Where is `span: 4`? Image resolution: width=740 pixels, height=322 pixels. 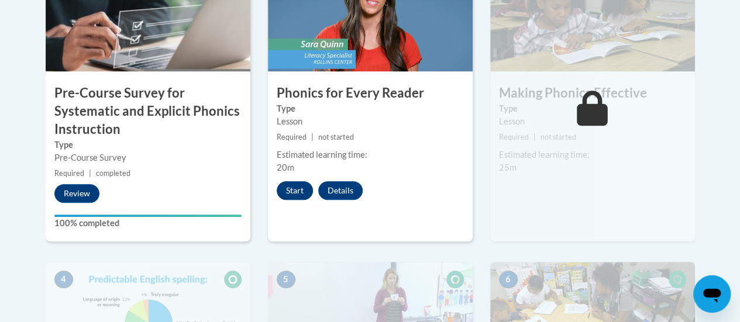 span: 4 is located at coordinates (64, 280).